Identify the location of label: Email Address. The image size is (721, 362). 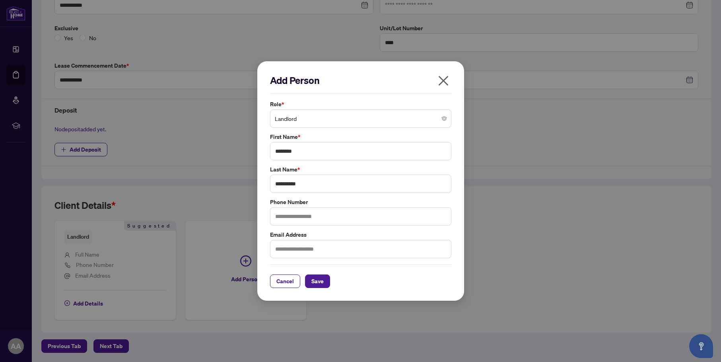
(361, 235).